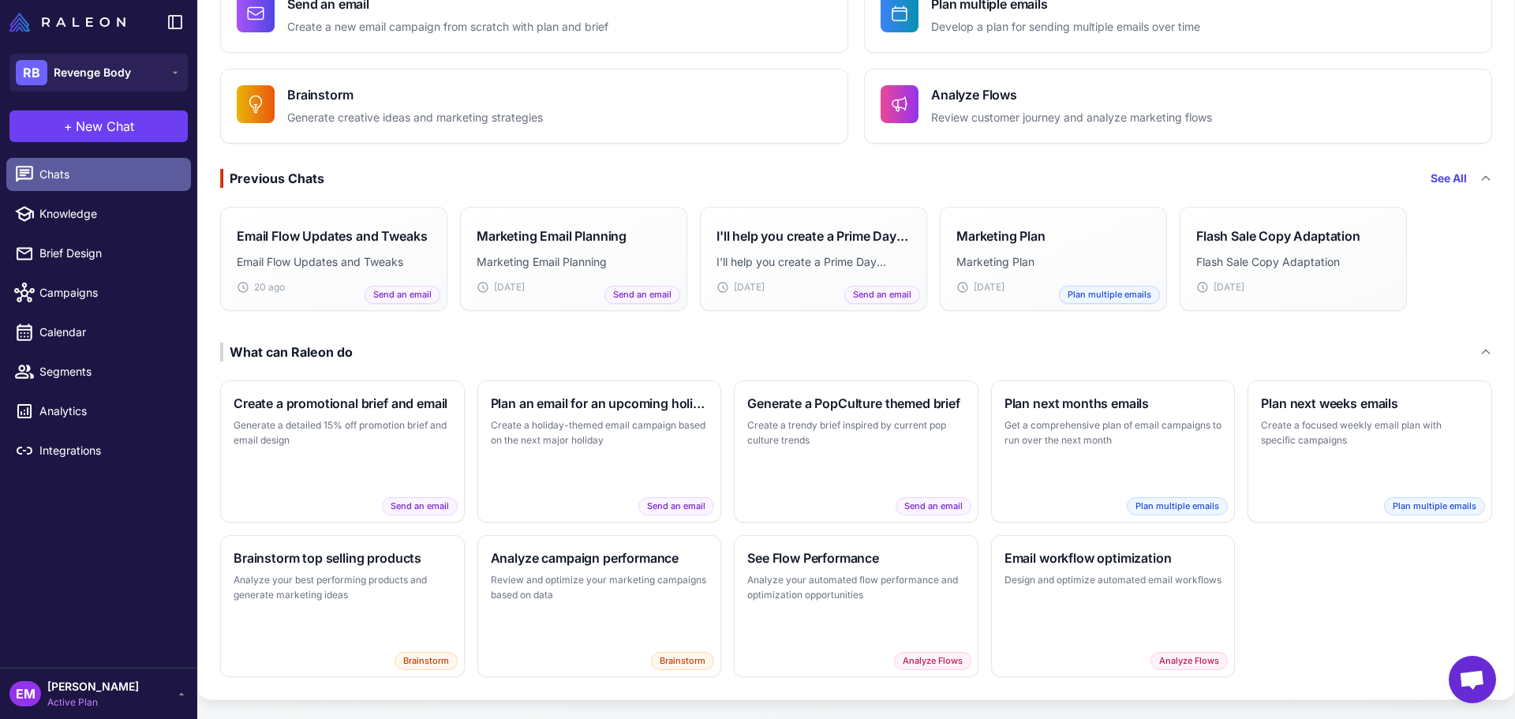  I want to click on p: Create a focused weekly email plan with specific campaigns, so click(1370, 432).